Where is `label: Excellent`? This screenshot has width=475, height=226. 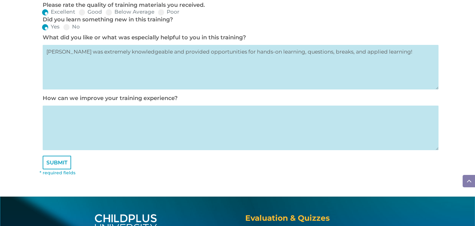
label: Excellent is located at coordinates (58, 12).